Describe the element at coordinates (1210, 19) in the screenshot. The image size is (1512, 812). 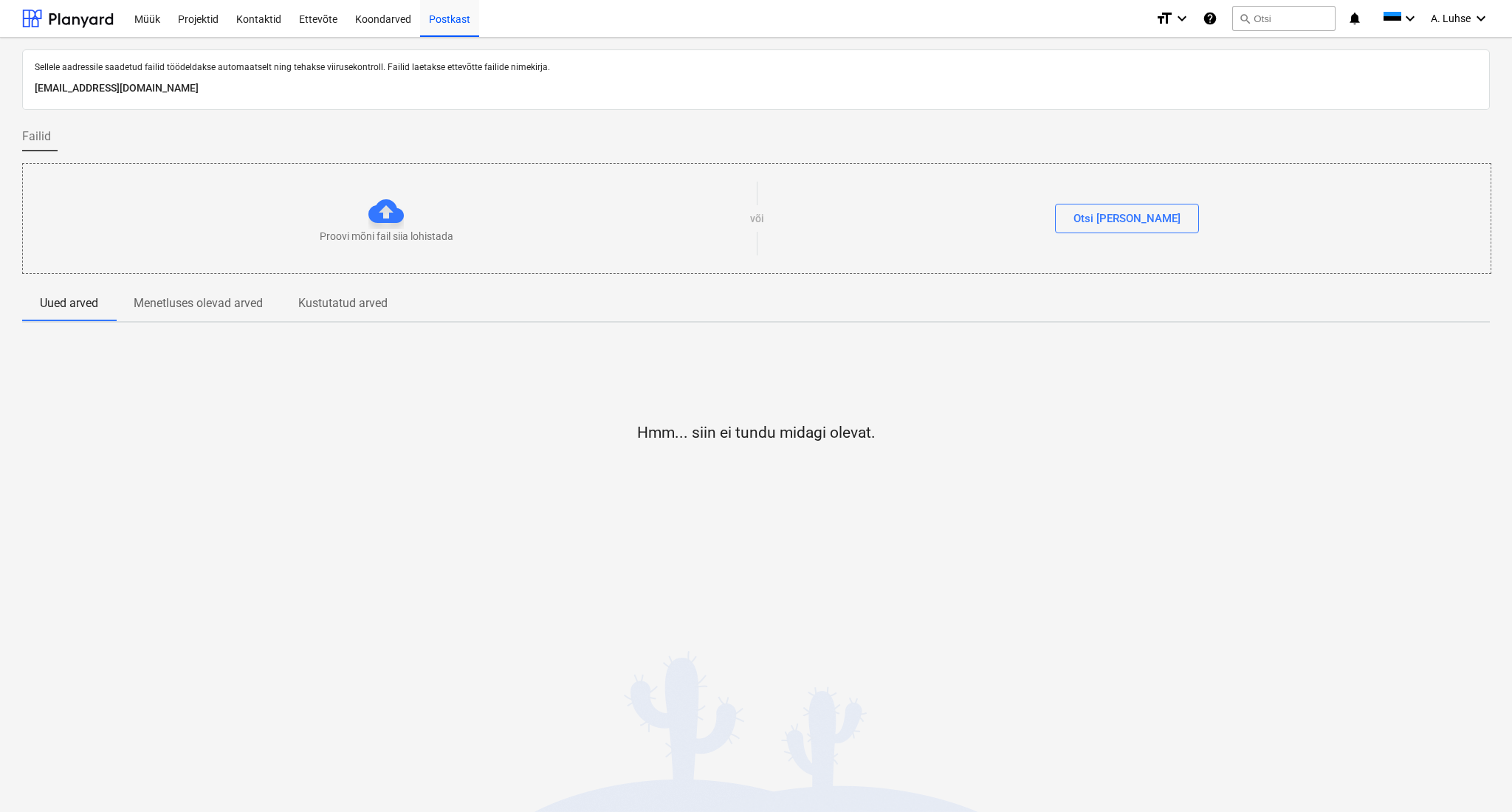
I see `i: Abikeskus` at that location.